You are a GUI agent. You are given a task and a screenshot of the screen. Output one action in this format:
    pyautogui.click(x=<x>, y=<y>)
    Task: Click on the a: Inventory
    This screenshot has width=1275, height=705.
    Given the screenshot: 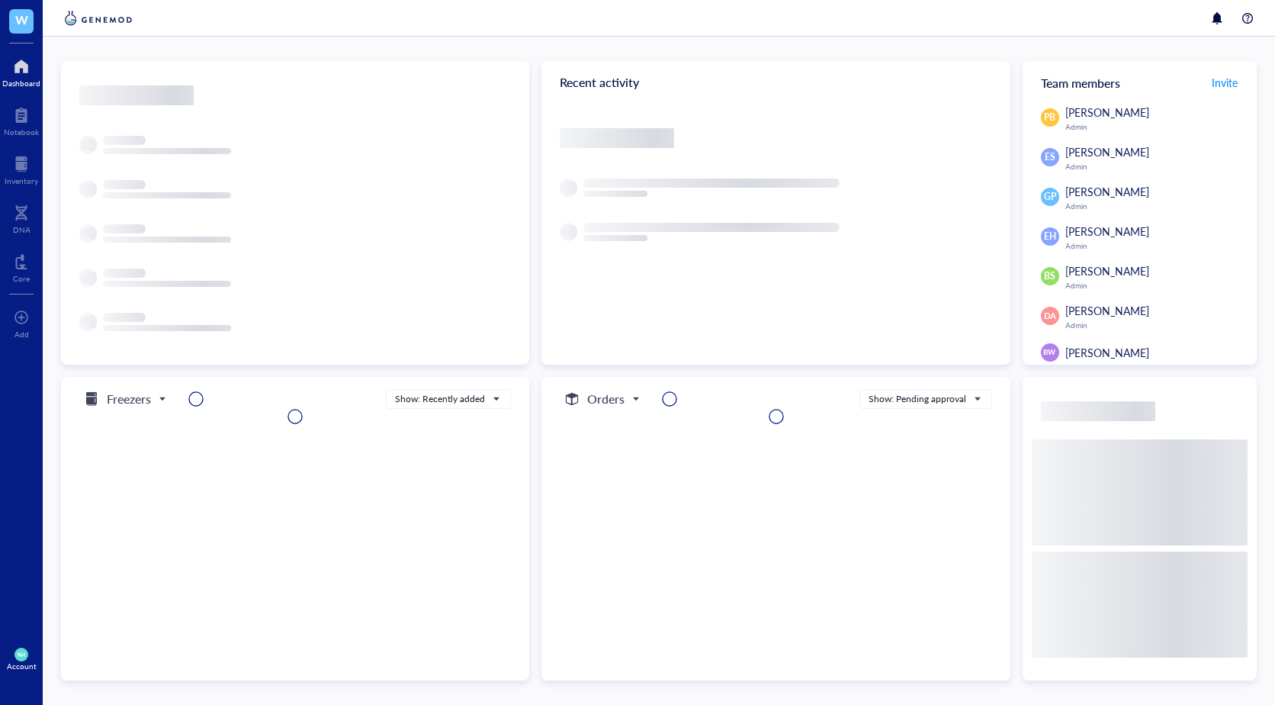 What is the action you would take?
    pyautogui.click(x=21, y=169)
    